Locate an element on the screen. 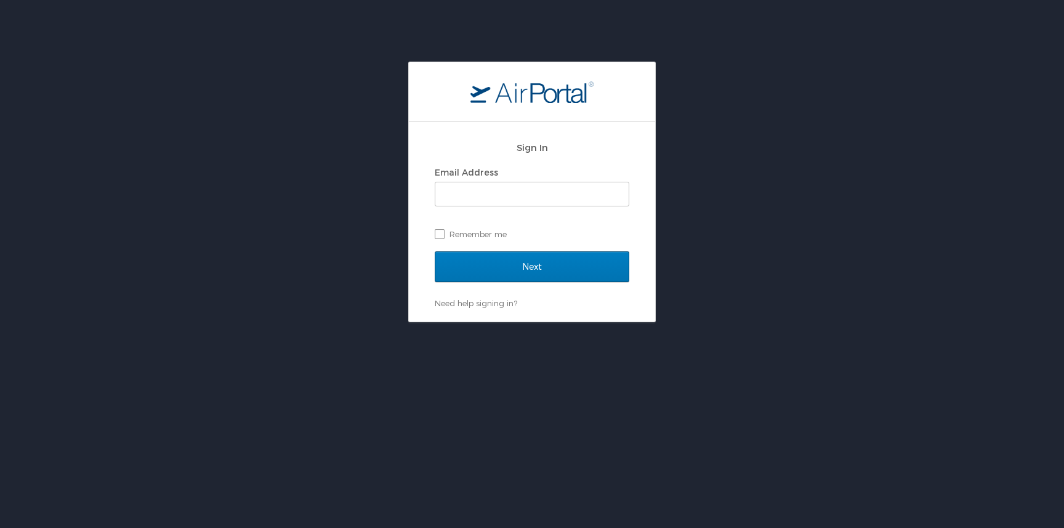 The width and height of the screenshot is (1064, 528). a: Need help signing in? is located at coordinates (476, 303).